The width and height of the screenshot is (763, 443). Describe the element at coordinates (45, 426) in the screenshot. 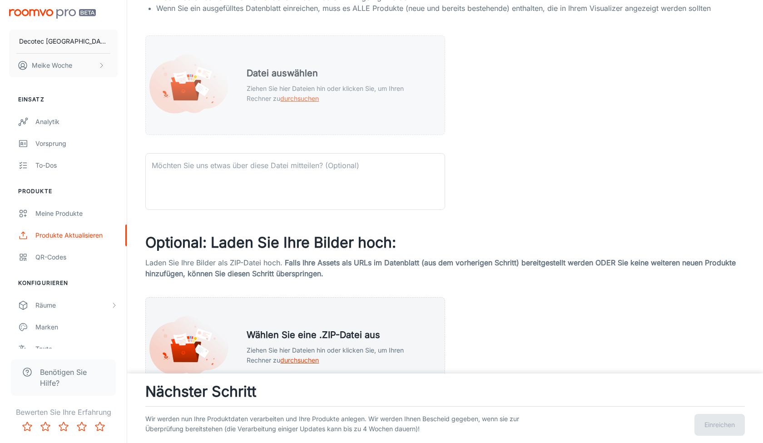

I see `button: Rate 2 star` at that location.